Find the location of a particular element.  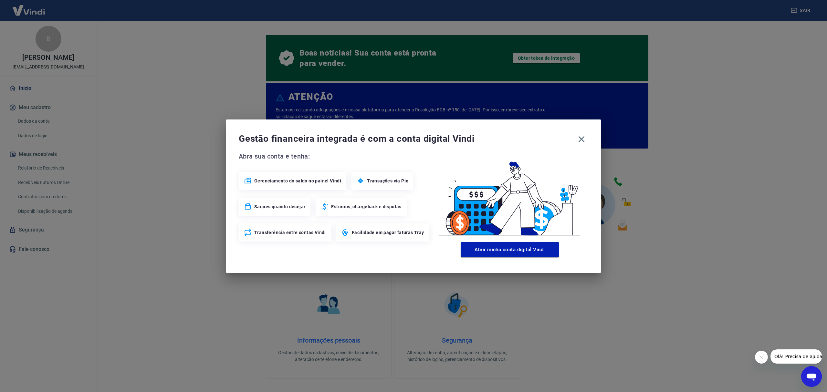

img: Good Billing is located at coordinates (510, 195).